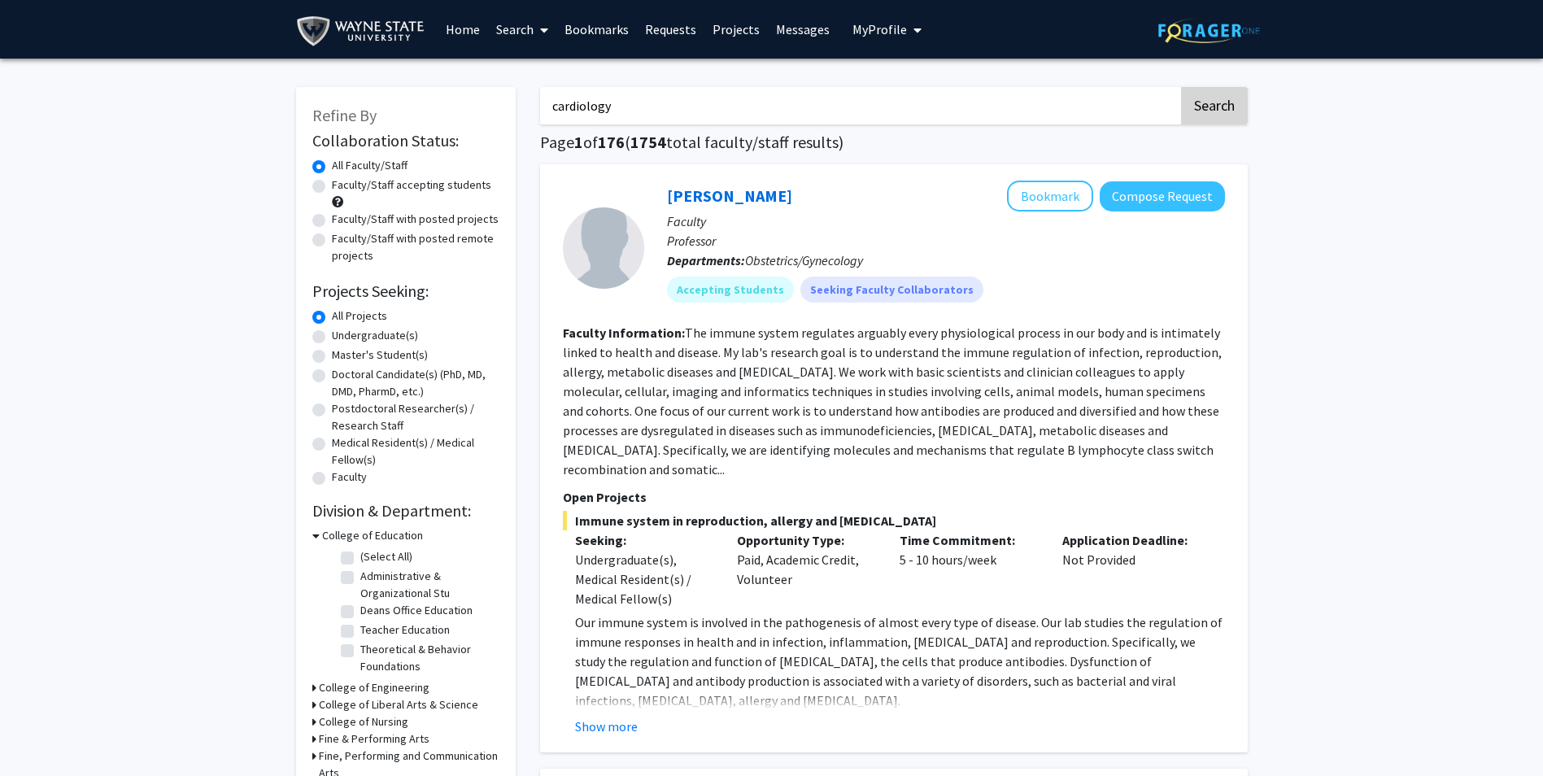 This screenshot has width=1543, height=776. Describe the element at coordinates (374, 738) in the screenshot. I see `h3: Fine & Performing Arts` at that location.